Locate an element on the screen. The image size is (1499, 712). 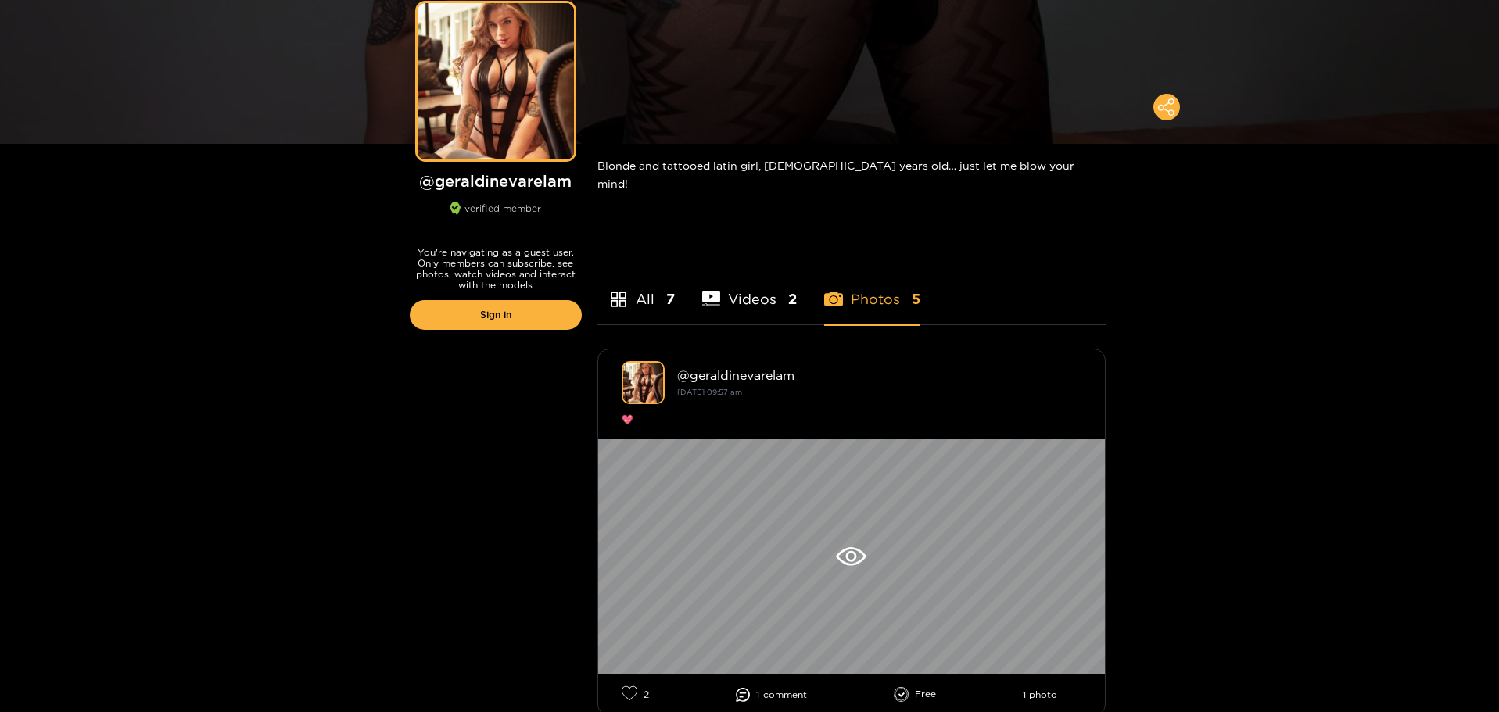
li: 1 is located at coordinates (771, 695).